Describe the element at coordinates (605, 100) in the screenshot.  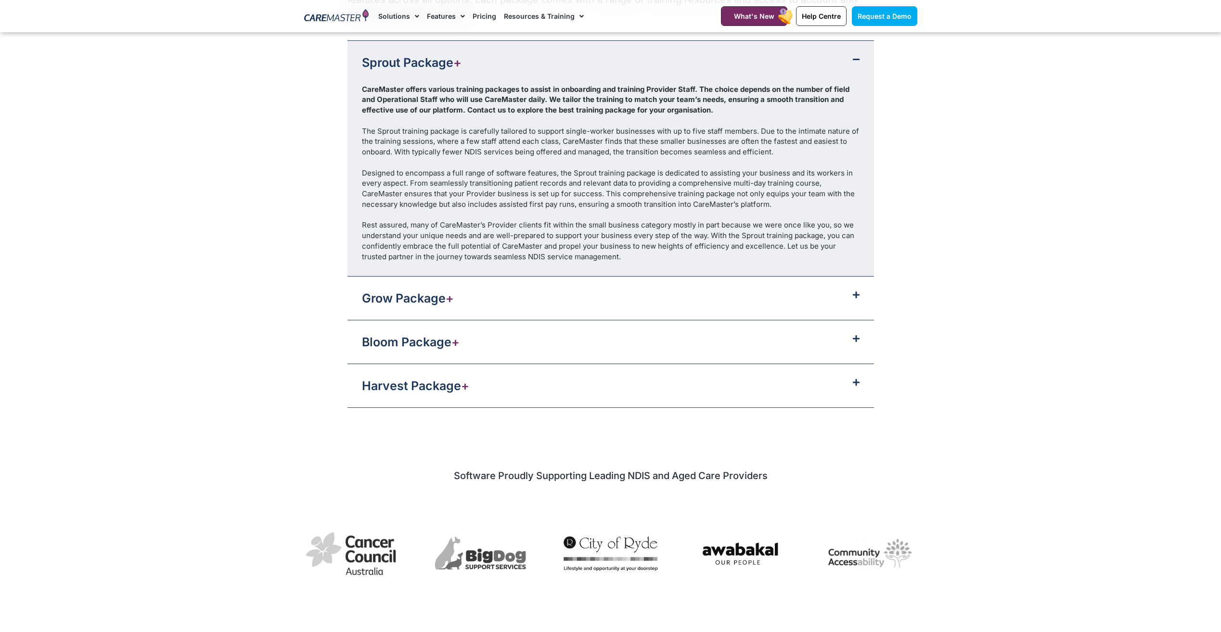
I see `b: CareMaster offers various training packages to assist in onboarding and training Provider Staff. ...` at that location.